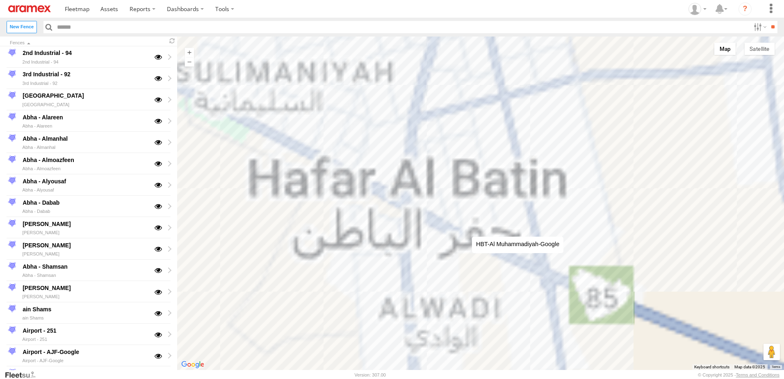 This screenshot has width=784, height=379. What do you see at coordinates (698, 9) in the screenshot?
I see `div: Fatimah Alqatari` at bounding box center [698, 9].